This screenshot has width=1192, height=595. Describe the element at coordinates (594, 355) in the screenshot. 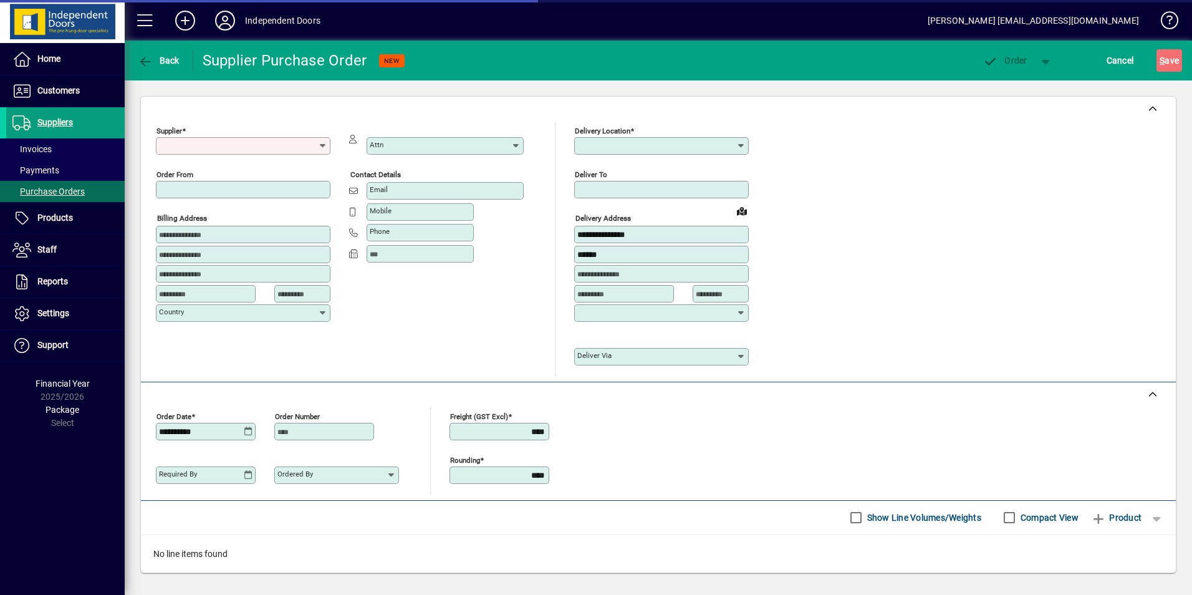

I see `mat-label: Deliver via` at that location.